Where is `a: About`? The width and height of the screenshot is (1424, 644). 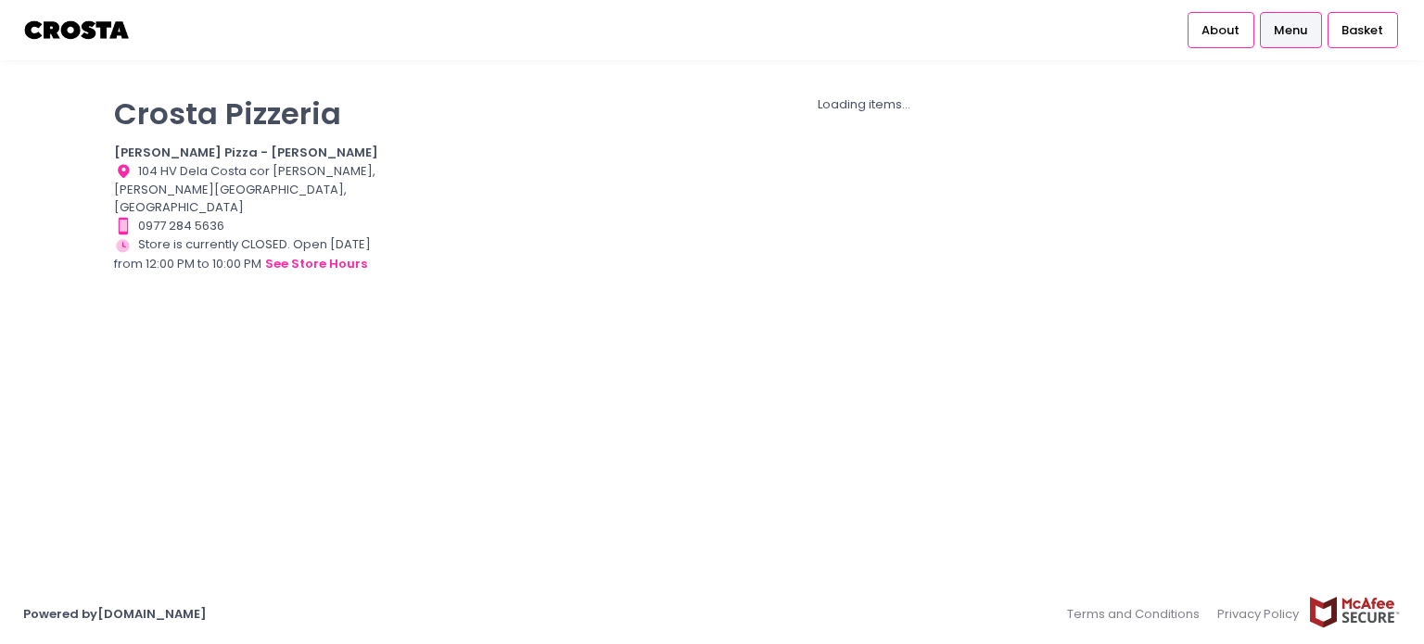 a: About is located at coordinates (1221, 30).